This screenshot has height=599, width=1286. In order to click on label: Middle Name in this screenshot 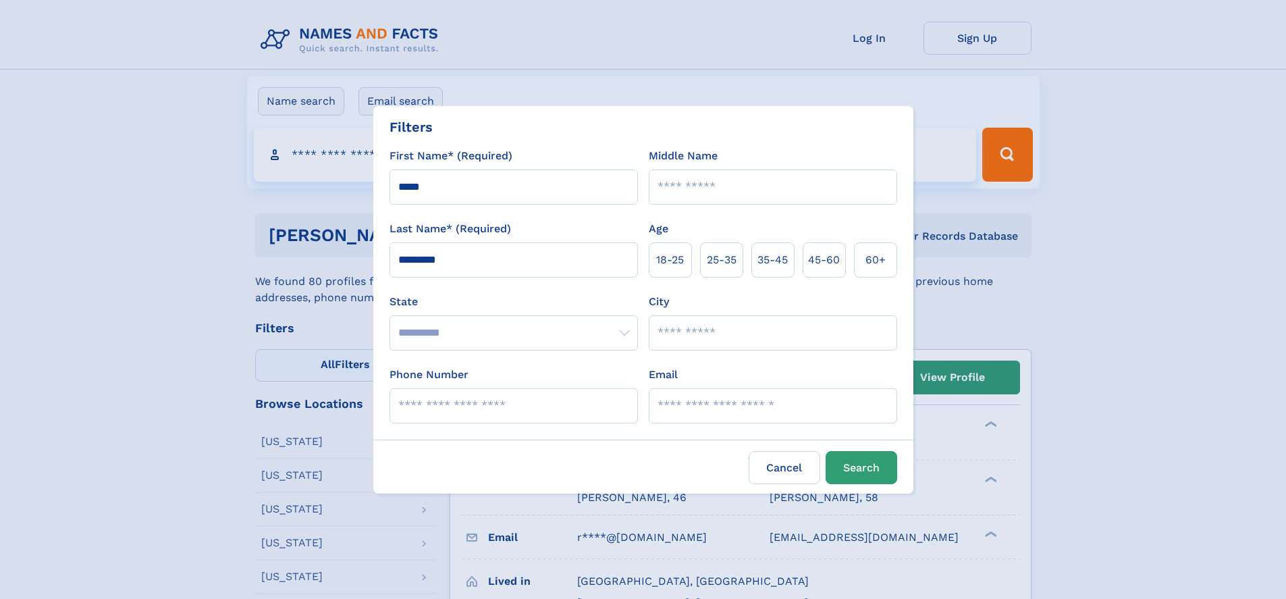, I will do `click(683, 156)`.